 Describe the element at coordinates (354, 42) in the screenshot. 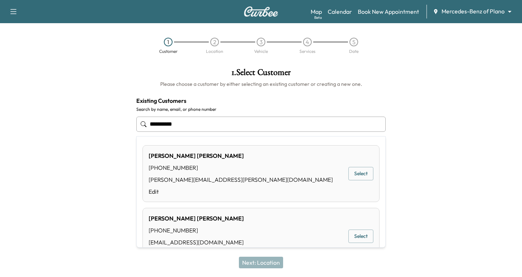

I see `div: 5` at that location.